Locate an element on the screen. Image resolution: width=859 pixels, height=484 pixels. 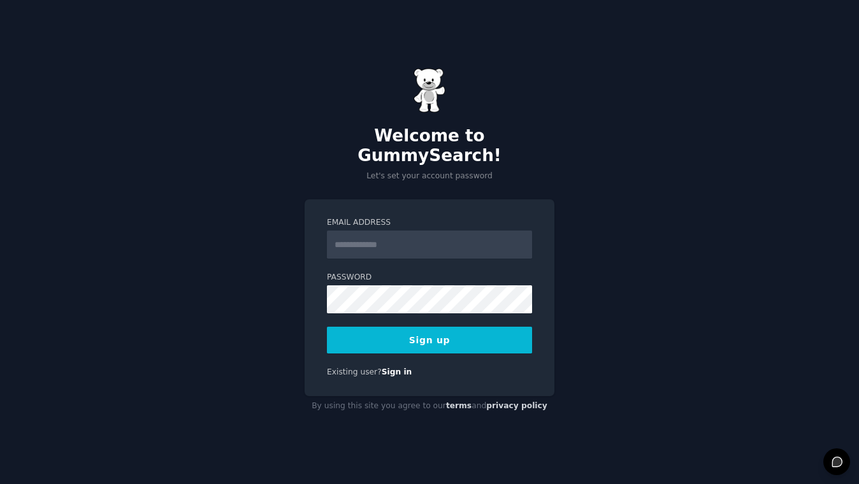
span: Existing user? is located at coordinates (354, 372).